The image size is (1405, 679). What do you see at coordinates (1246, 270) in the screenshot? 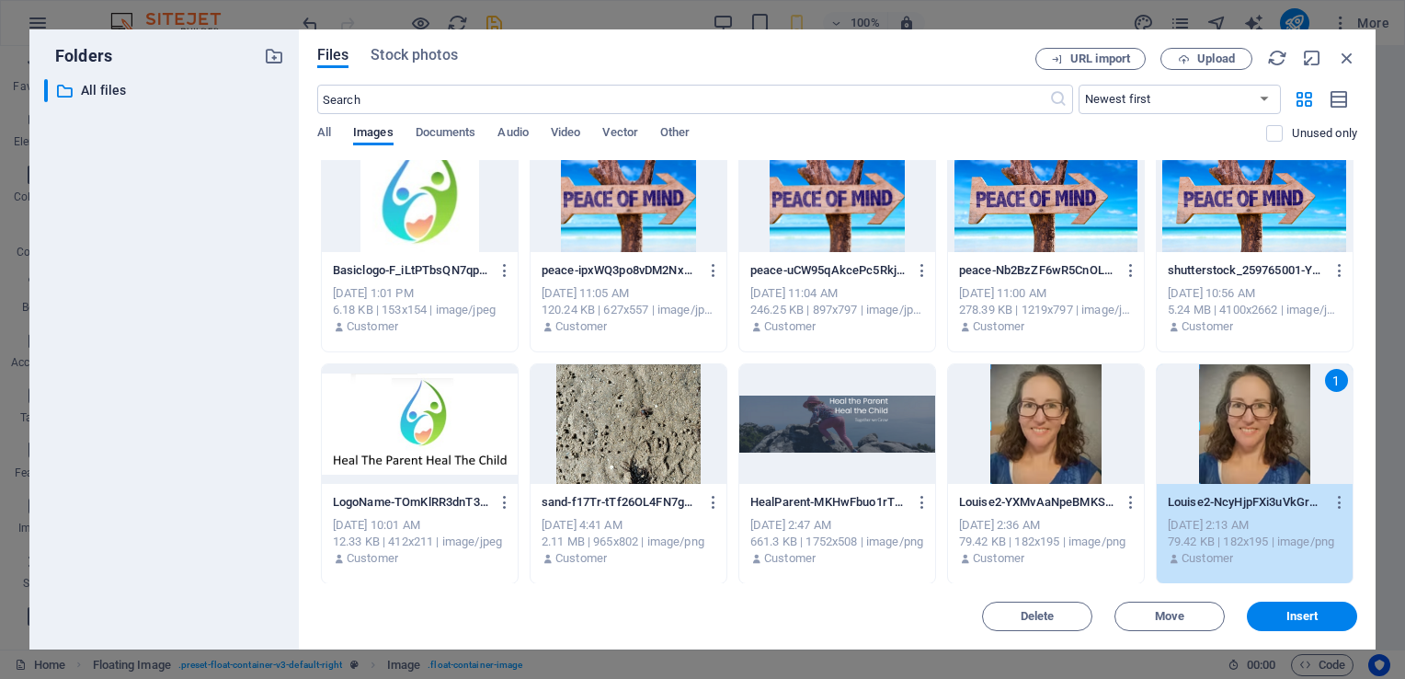
I see `p: shutterstock_259765001-Y41HQ7c5itr8GZUfMtsWZQ.jpg` at bounding box center [1246, 270].